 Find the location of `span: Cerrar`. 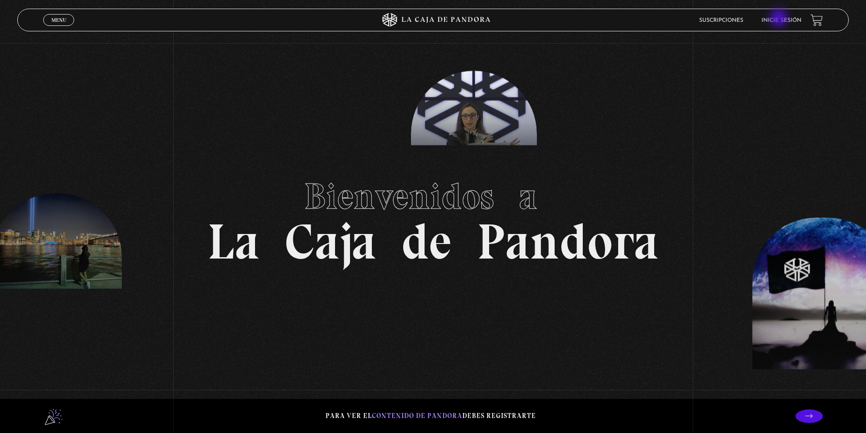

span: Cerrar is located at coordinates (59, 28).